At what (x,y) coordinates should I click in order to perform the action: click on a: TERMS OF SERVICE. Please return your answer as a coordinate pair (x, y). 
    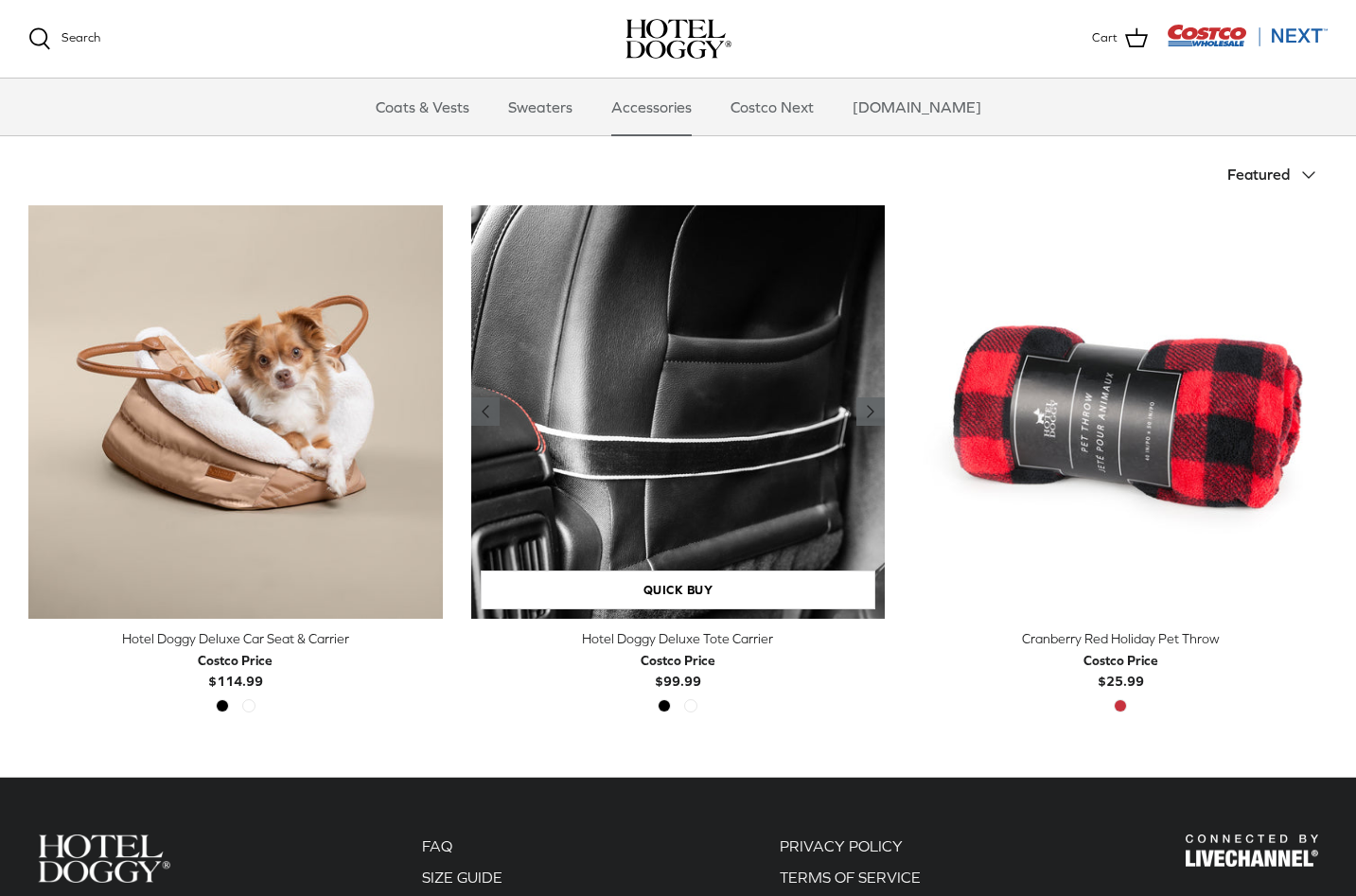
    Looking at the image, I should click on (849, 877).